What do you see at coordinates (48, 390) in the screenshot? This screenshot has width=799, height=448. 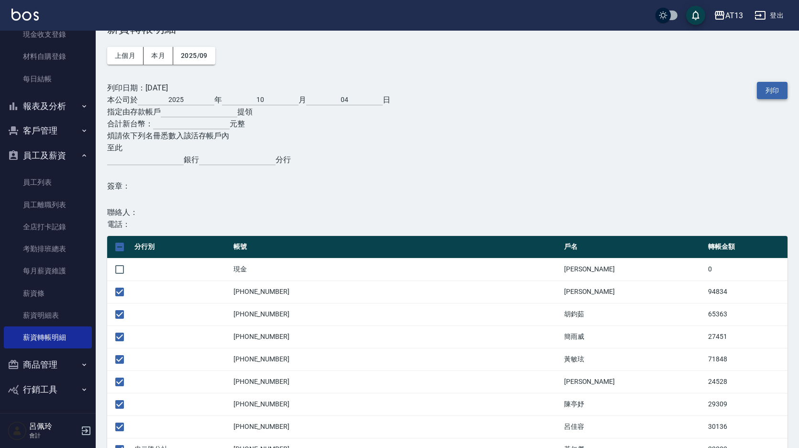 I see `button: 行銷工具` at bounding box center [48, 390].